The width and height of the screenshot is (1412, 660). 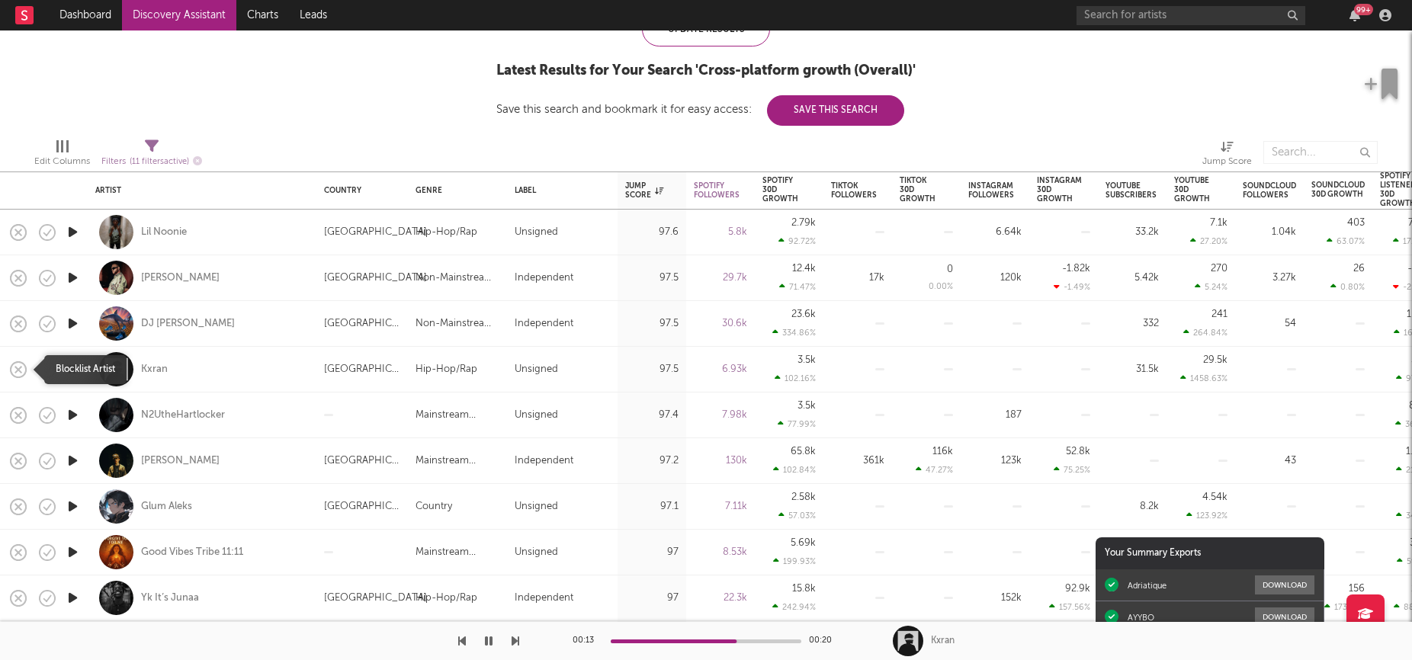 I want to click on div: Your Summary Exports, so click(x=1210, y=553).